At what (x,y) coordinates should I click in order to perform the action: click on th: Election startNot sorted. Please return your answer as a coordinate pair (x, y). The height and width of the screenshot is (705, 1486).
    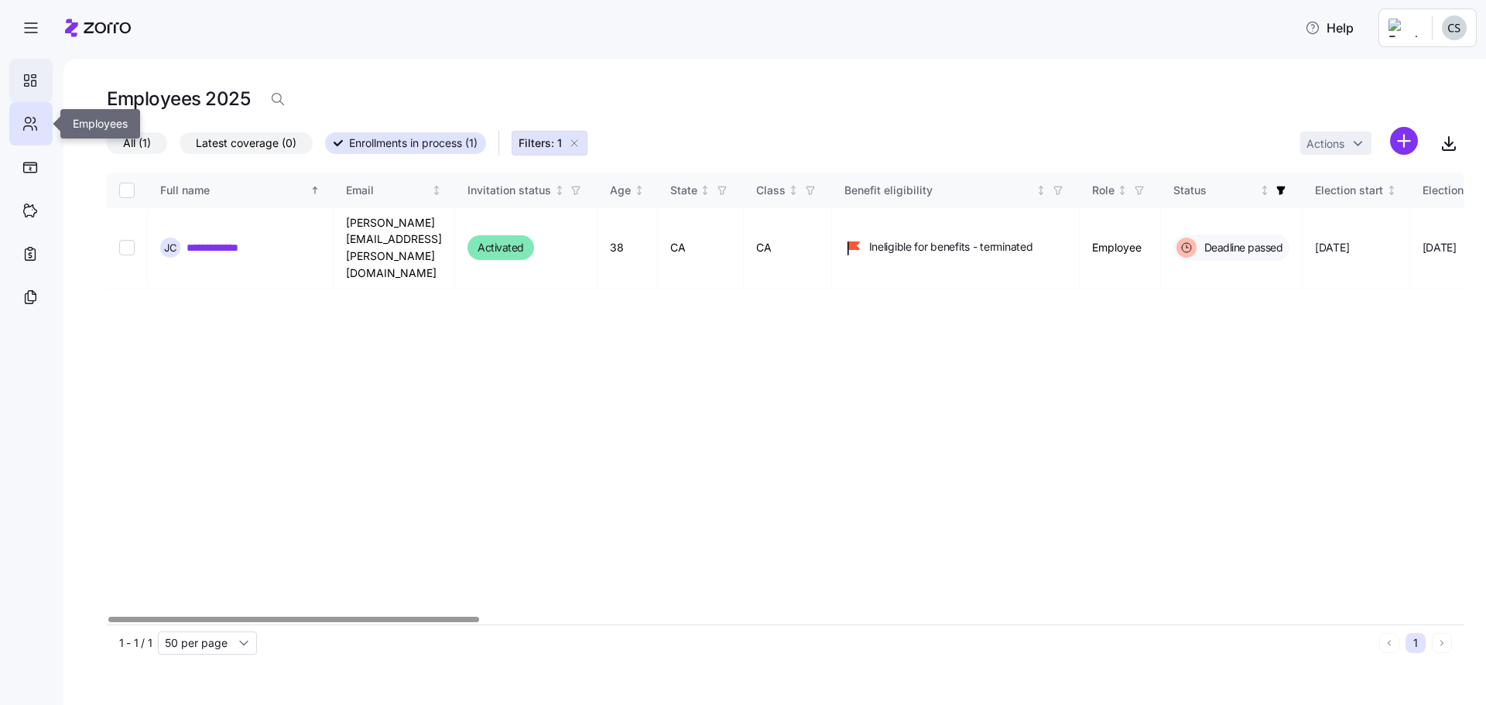
    Looking at the image, I should click on (1356, 190).